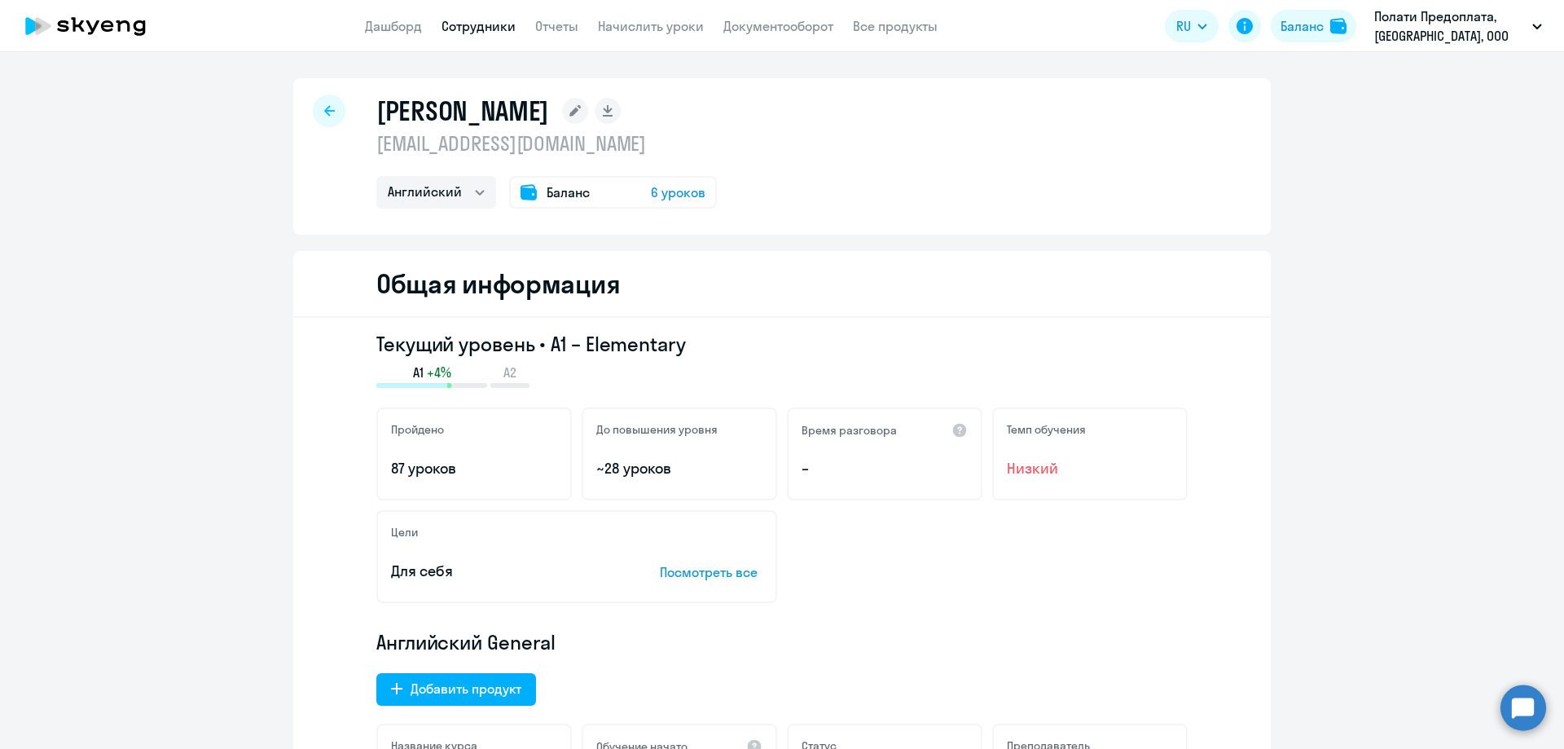  Describe the element at coordinates (1338, 26) in the screenshot. I see `img: balance` at that location.